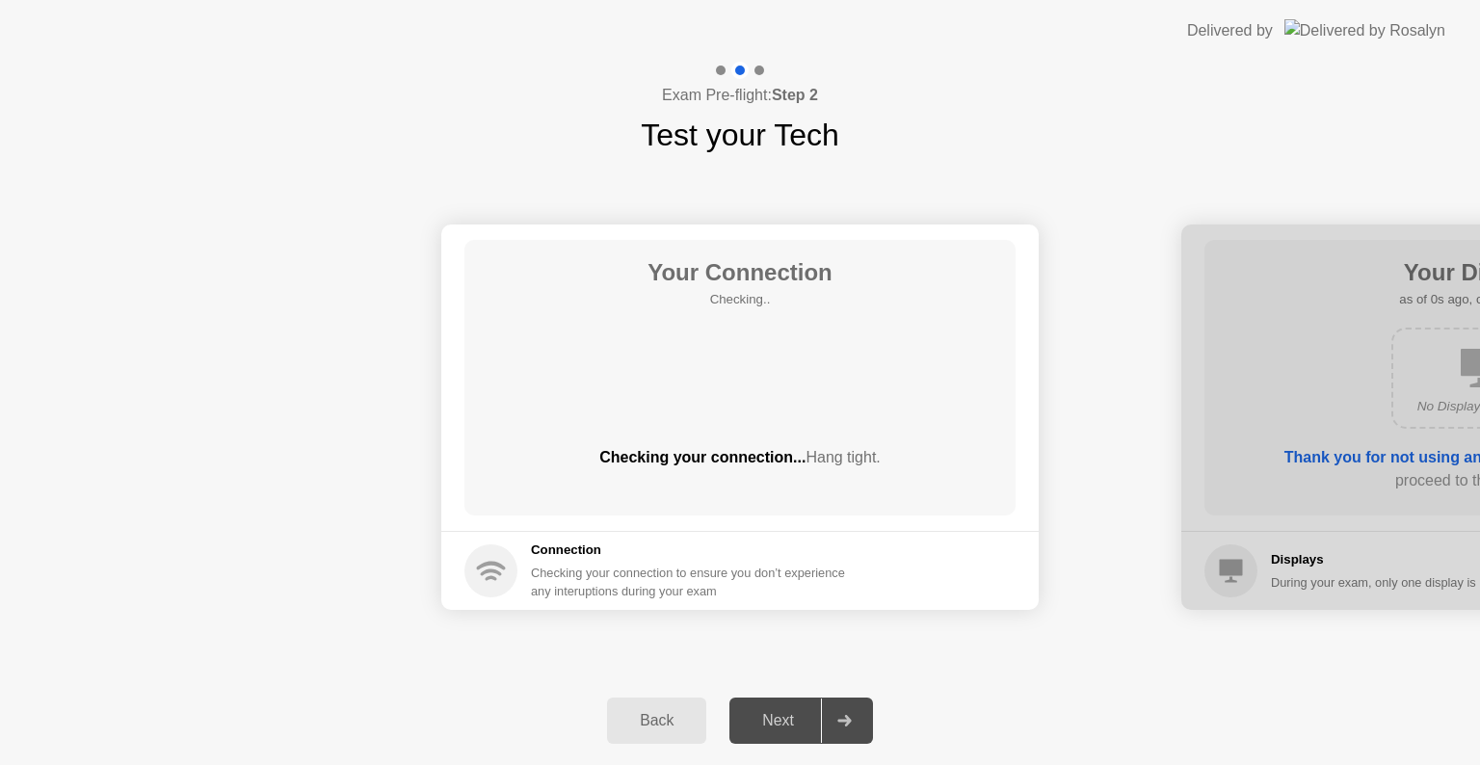 This screenshot has height=765, width=1480. What do you see at coordinates (1364, 30) in the screenshot?
I see `img: Delivered by Rosalyn` at bounding box center [1364, 30].